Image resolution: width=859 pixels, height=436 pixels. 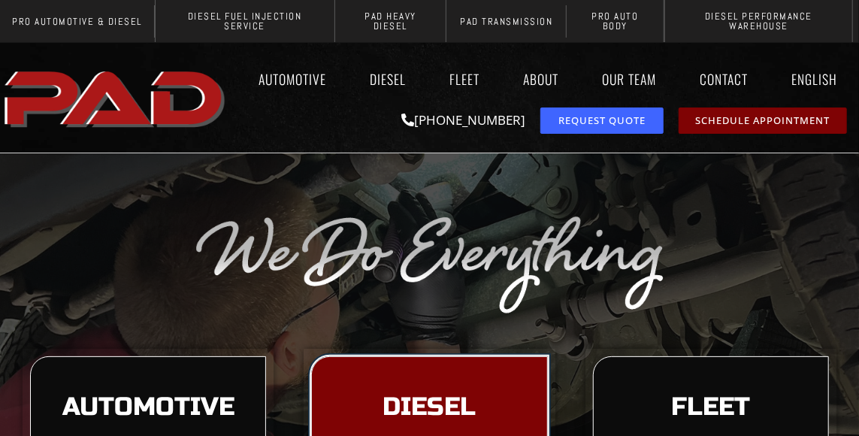 What do you see at coordinates (292, 79) in the screenshot?
I see `a: Automotive` at bounding box center [292, 79].